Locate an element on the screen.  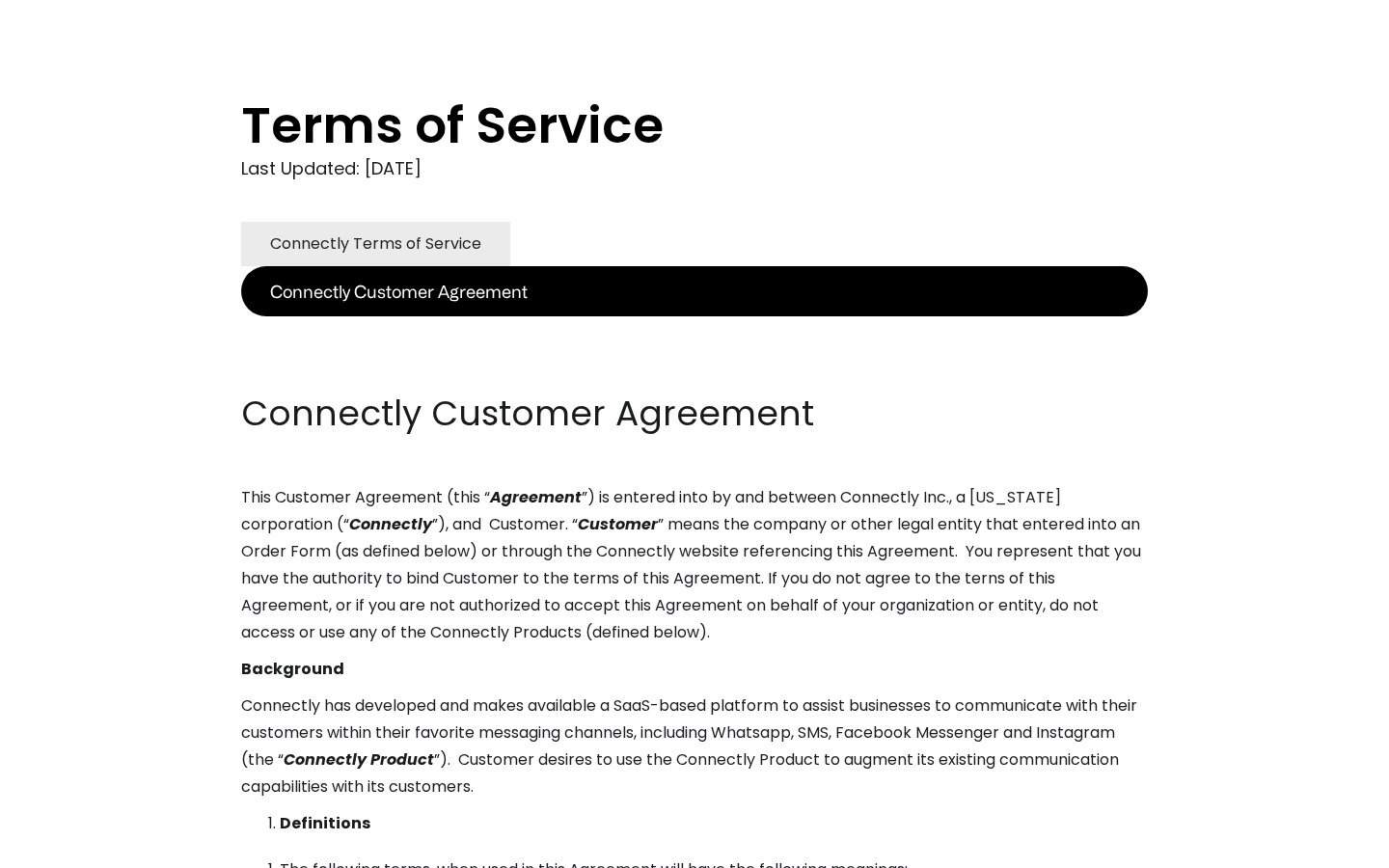
strong: Background is located at coordinates (292, 668).